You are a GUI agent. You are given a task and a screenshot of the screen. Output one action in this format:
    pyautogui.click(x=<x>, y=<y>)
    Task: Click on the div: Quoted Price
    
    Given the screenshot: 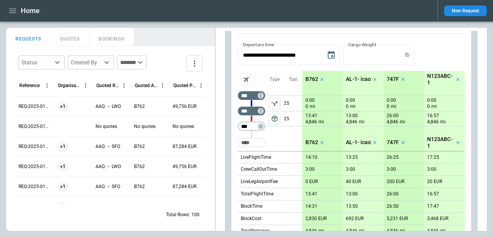 What is the action you would take?
    pyautogui.click(x=185, y=86)
    